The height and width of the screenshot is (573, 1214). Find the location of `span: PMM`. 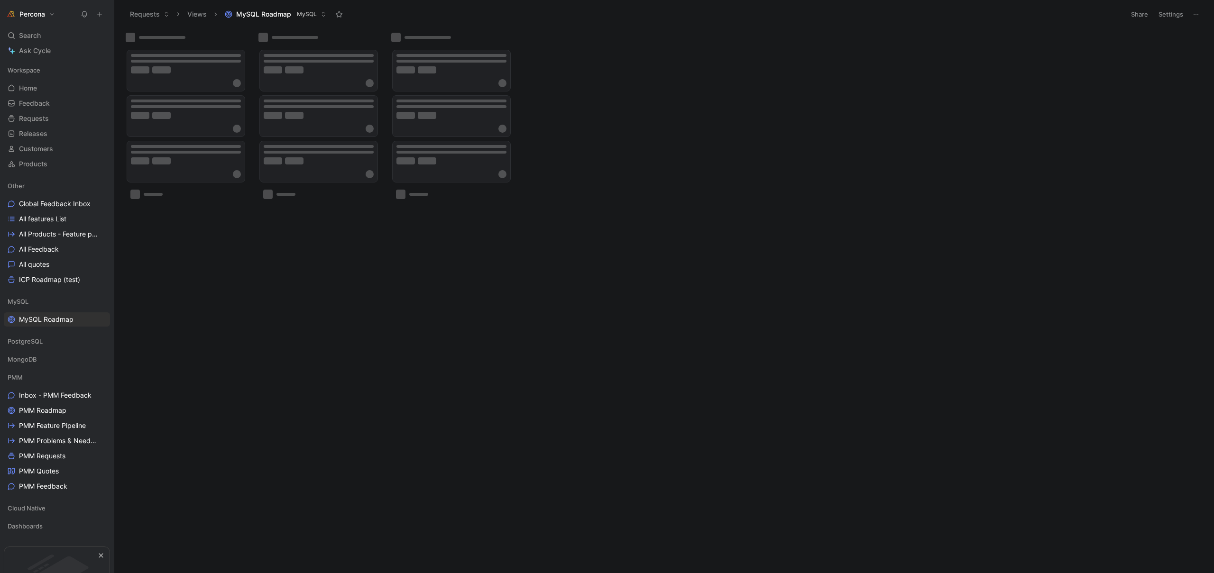

span: PMM is located at coordinates (15, 377).